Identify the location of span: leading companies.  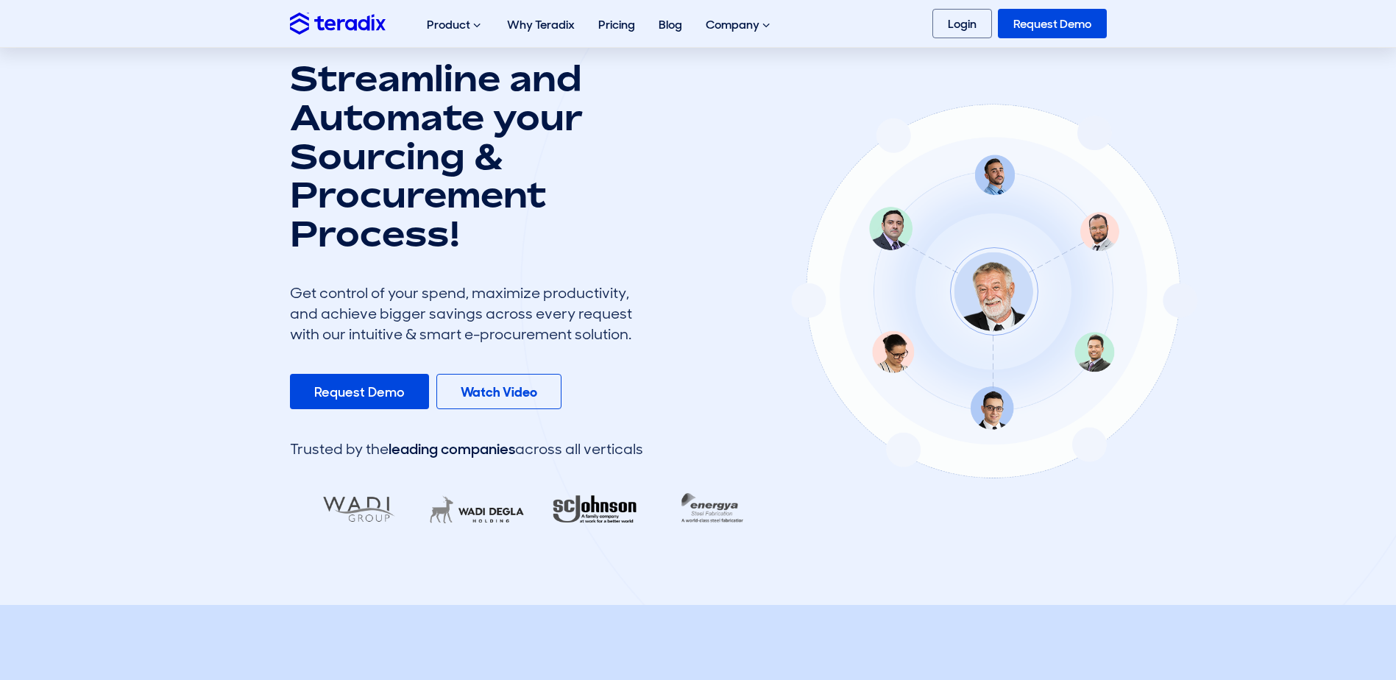
(452, 449).